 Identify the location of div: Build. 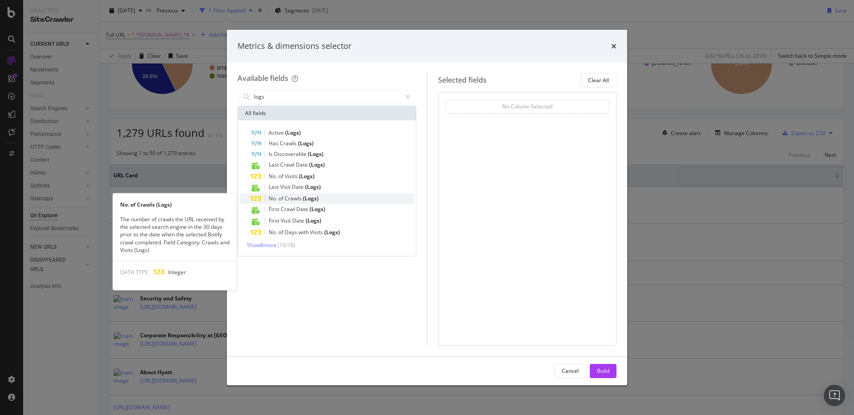
(603, 371).